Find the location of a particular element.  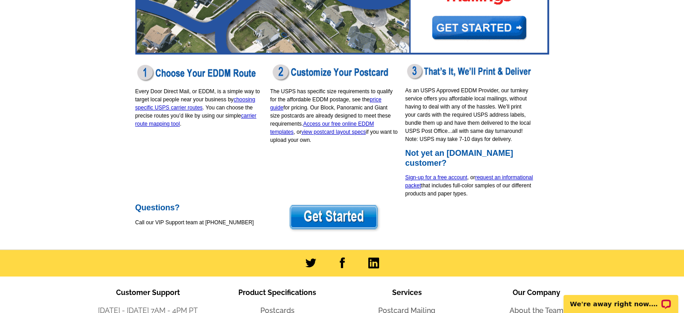

a: Access our free online EDDM templates is located at coordinates (322, 128).